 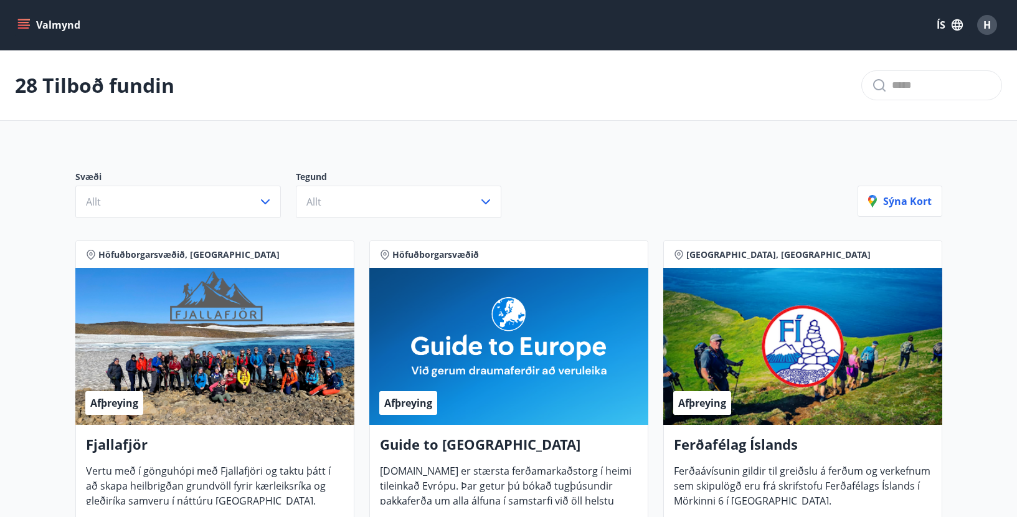 What do you see at coordinates (803, 449) in the screenshot?
I see `h4: Ferðafélag Íslands` at bounding box center [803, 449].